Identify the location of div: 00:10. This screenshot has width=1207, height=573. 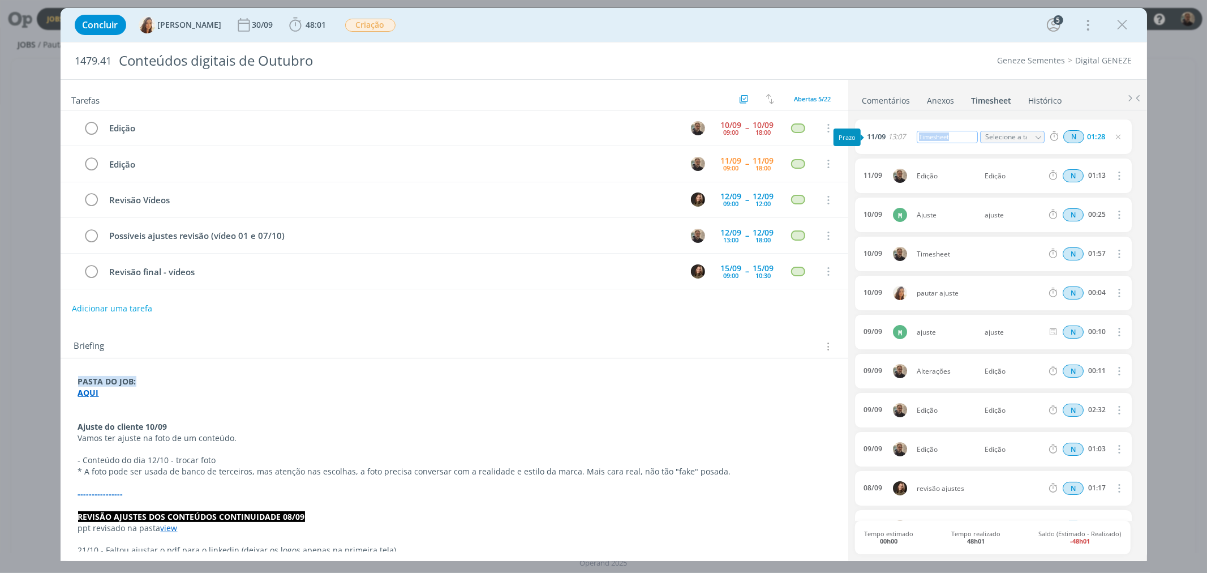
(1097, 332).